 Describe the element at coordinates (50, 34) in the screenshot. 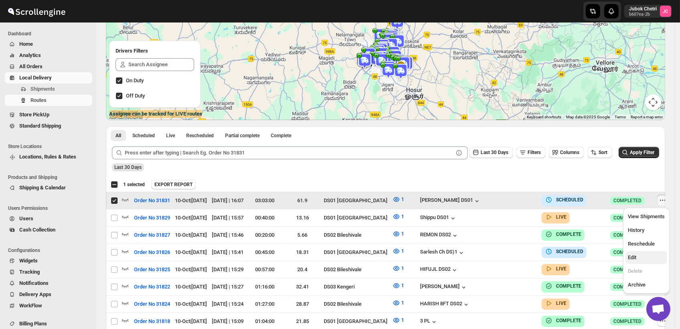

I see `span: Dashboard` at that location.